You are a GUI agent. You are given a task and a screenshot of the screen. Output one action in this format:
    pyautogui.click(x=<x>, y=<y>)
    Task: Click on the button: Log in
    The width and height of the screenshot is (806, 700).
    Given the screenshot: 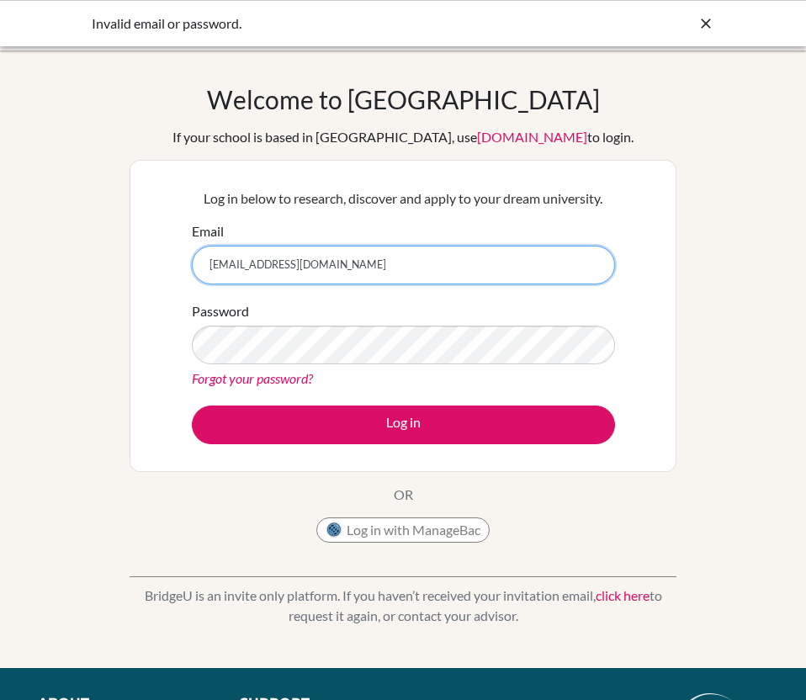 What is the action you would take?
    pyautogui.click(x=403, y=425)
    